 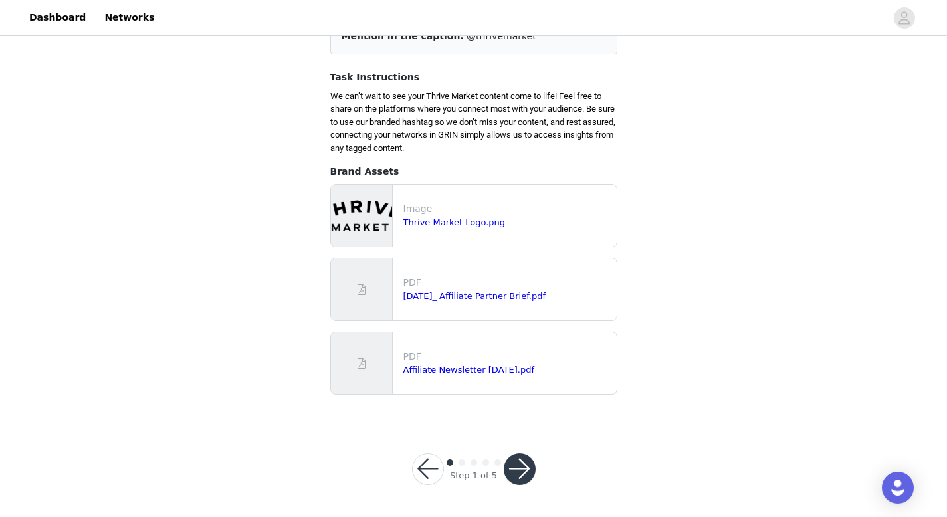 What do you see at coordinates (129, 17) in the screenshot?
I see `a: Networks` at bounding box center [129, 17].